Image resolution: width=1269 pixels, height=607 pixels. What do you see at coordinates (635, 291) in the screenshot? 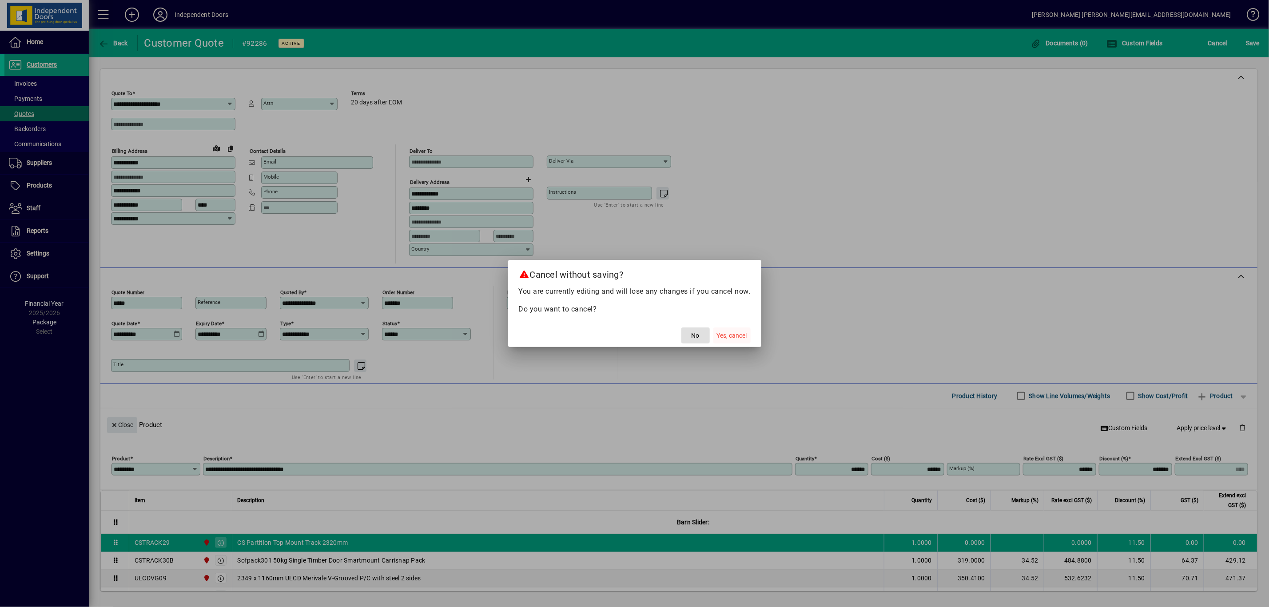
I see `p: You are currently editing and will lose any changes if you cancel now.` at bounding box center [635, 291].